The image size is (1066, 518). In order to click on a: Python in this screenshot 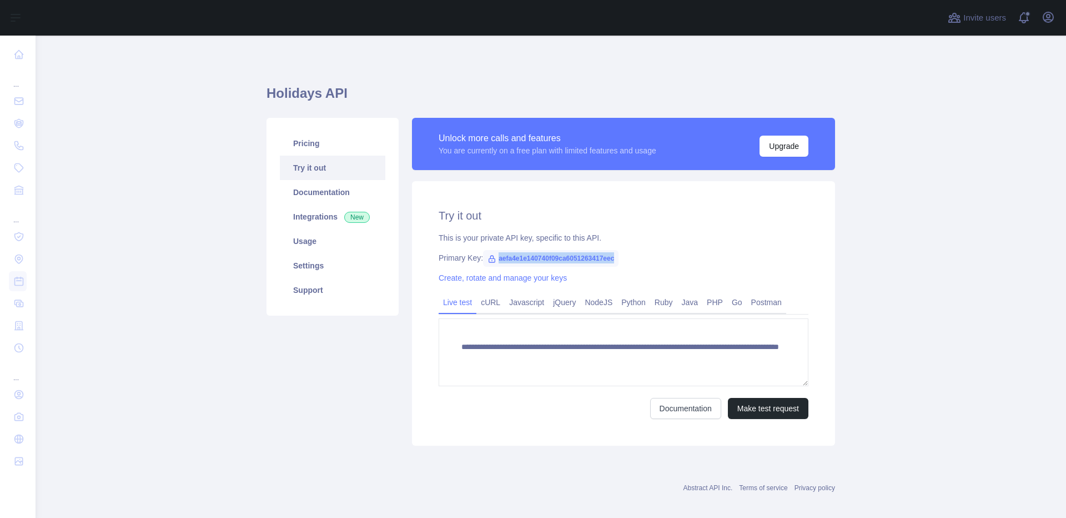, I will do `click(634, 302)`.